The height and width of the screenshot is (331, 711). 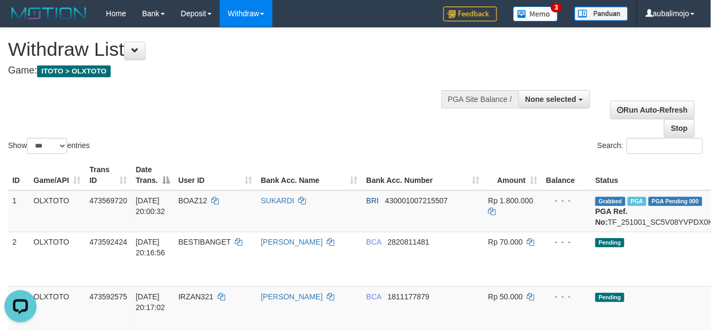 I want to click on img: Feedback.jpg, so click(x=470, y=14).